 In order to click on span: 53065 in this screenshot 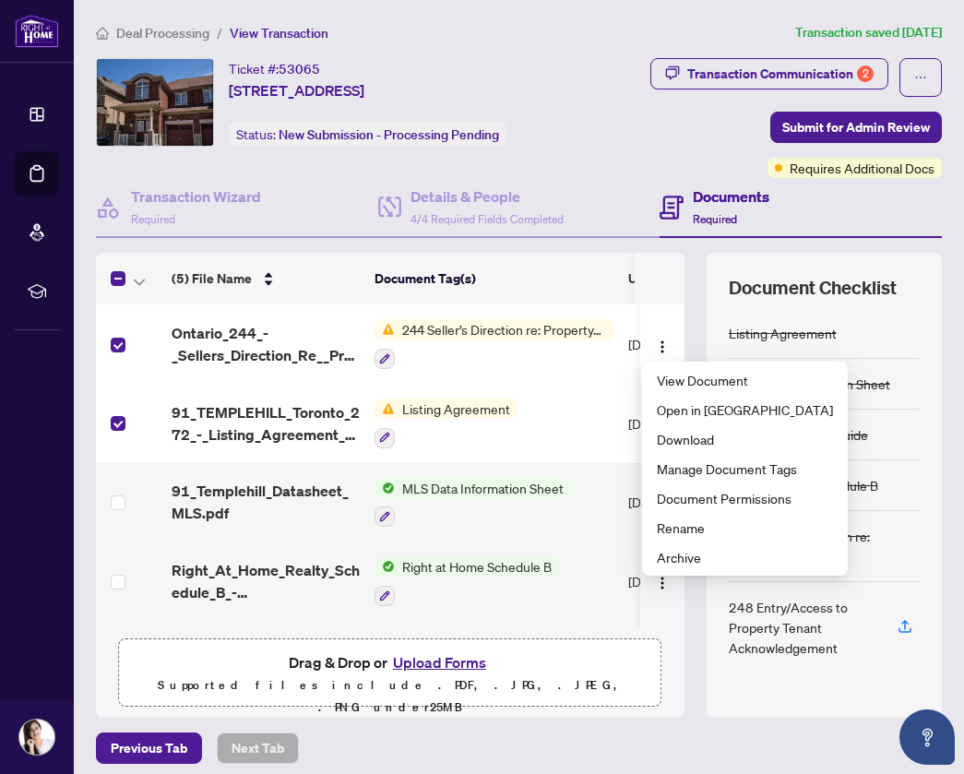, I will do `click(299, 69)`.